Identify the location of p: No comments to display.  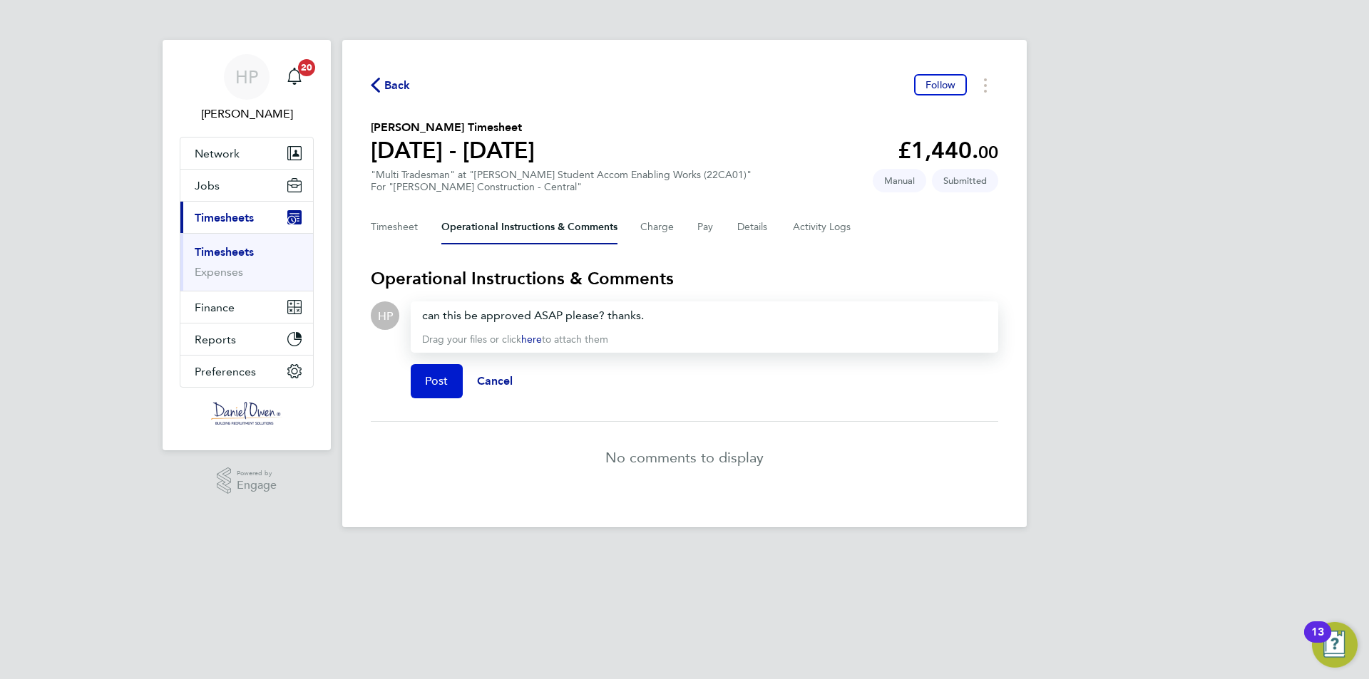
(684, 458).